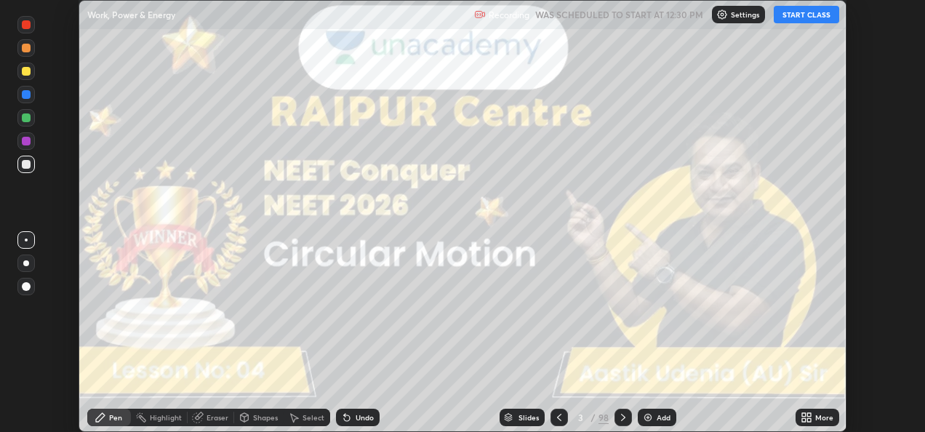 This screenshot has width=925, height=432. Describe the element at coordinates (116, 417) in the screenshot. I see `div: Pen` at that location.